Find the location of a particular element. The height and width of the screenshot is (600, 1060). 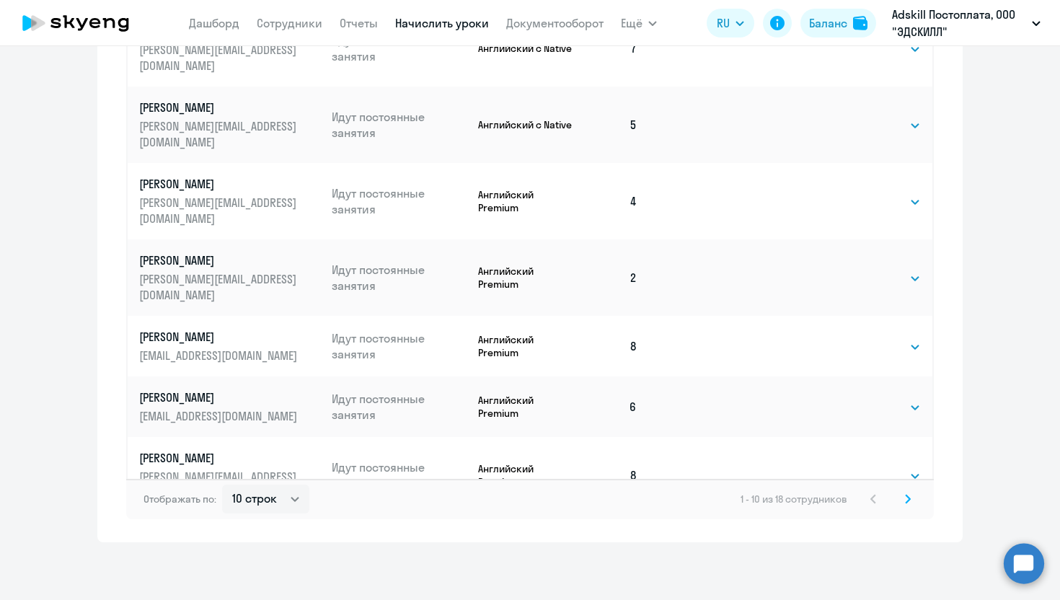

td: 4 is located at coordinates (612, 201).